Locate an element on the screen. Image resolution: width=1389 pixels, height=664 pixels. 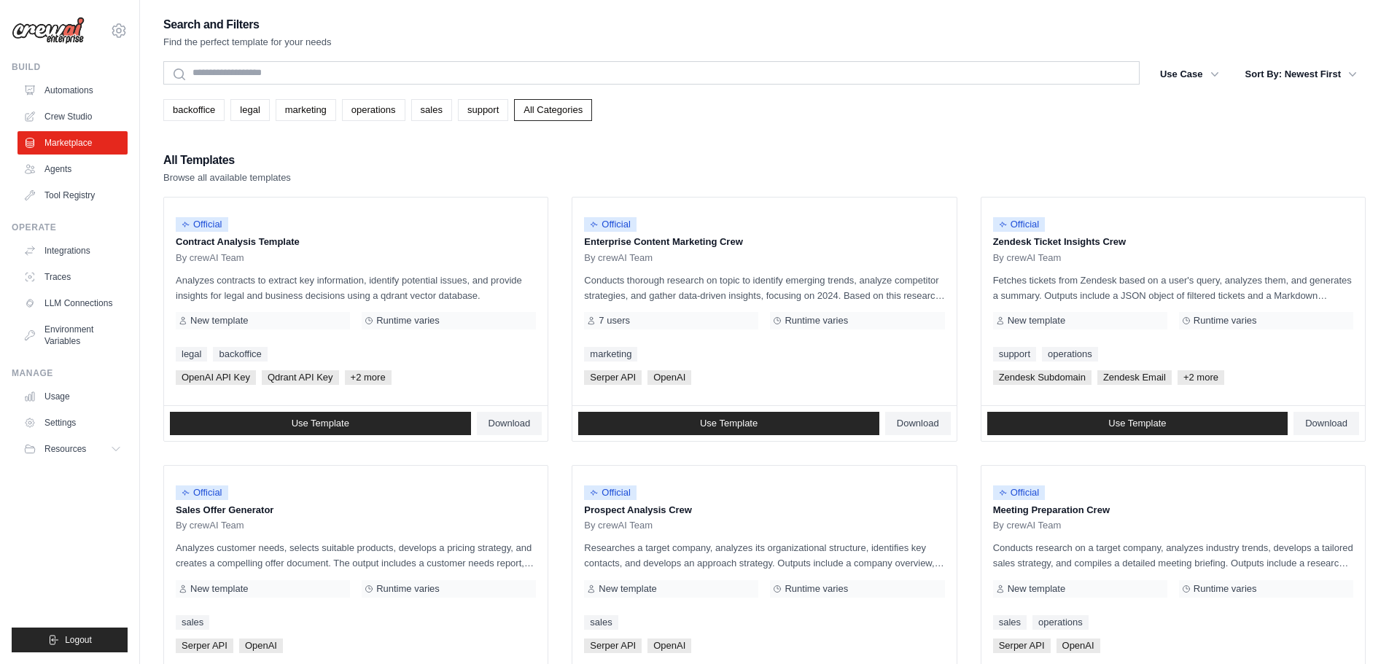
span: Resources is located at coordinates (65, 449).